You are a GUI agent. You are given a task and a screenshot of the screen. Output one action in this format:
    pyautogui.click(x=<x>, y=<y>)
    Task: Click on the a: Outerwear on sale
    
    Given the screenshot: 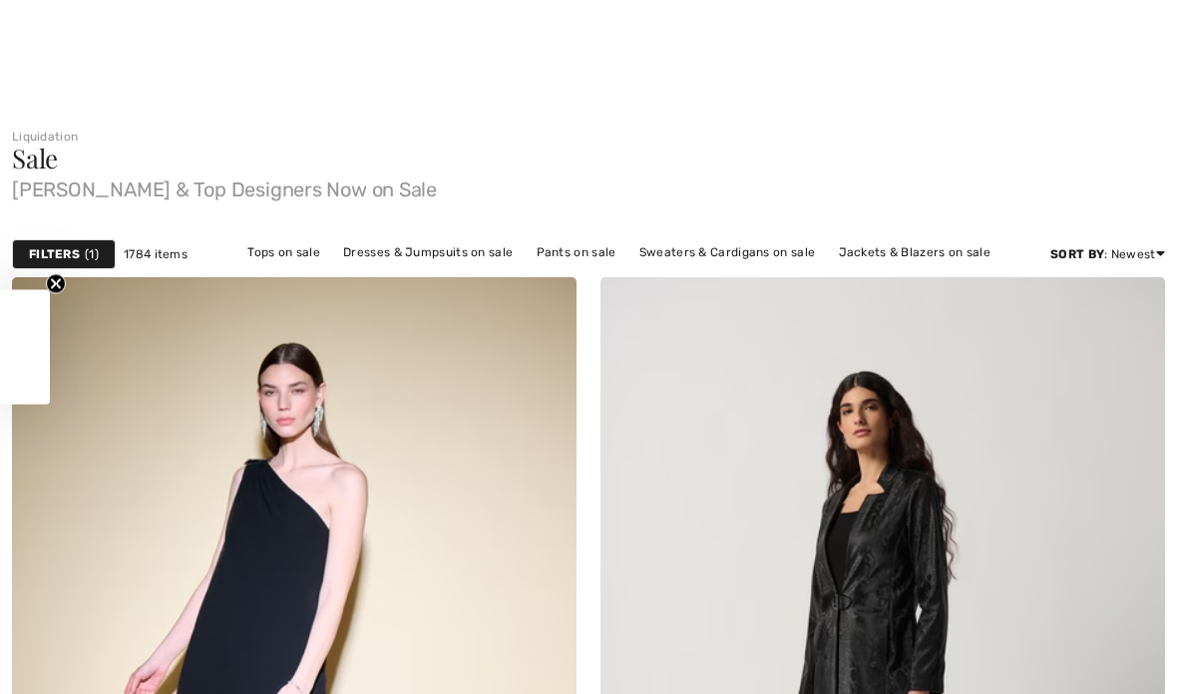 What is the action you would take?
    pyautogui.click(x=669, y=278)
    